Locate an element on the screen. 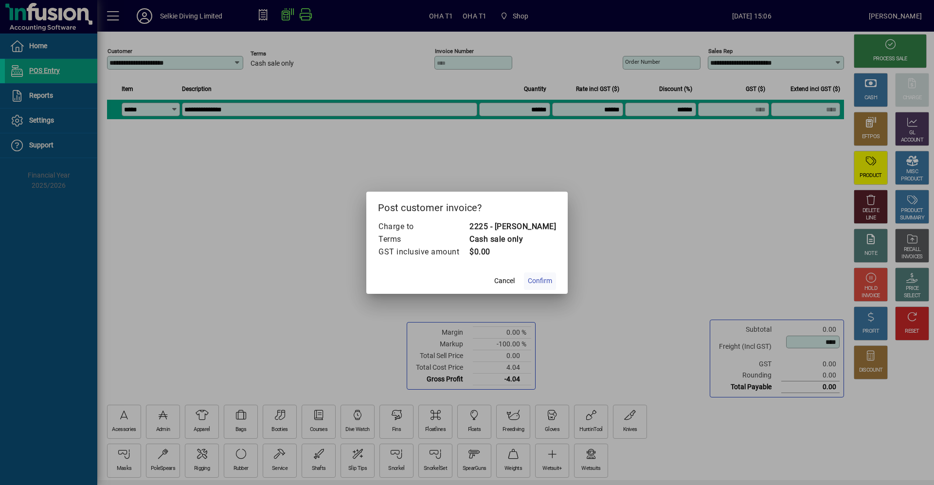 The image size is (934, 485). td: GST inclusive amount is located at coordinates (423, 252).